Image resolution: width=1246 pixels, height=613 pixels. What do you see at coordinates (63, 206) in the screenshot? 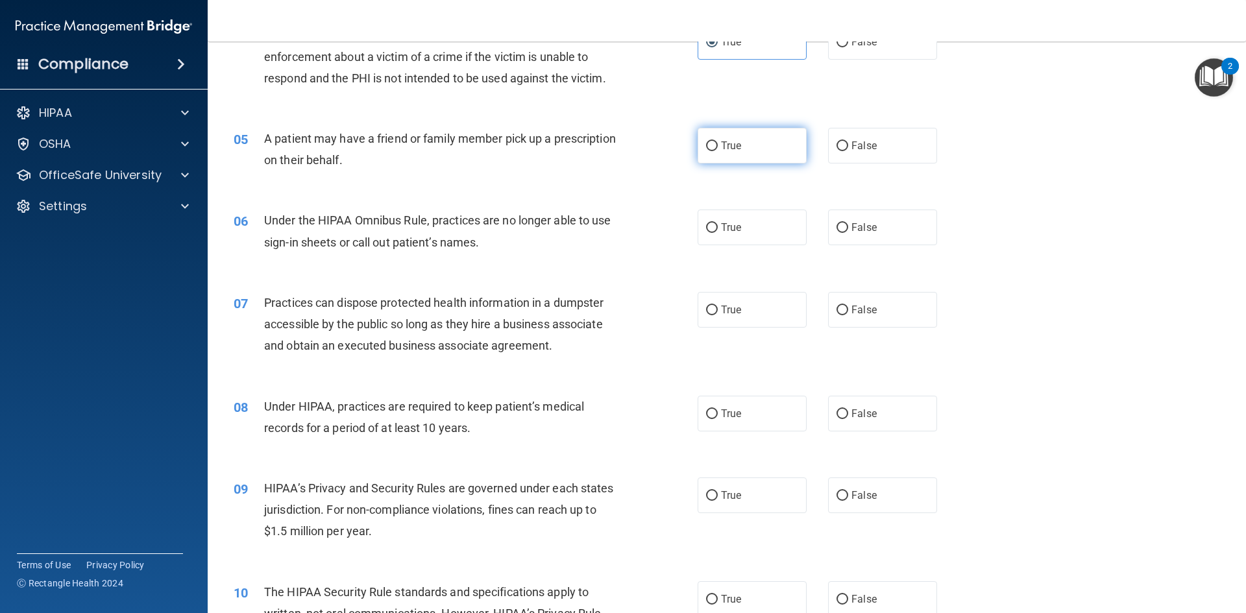
I see `p: Settings` at bounding box center [63, 206].